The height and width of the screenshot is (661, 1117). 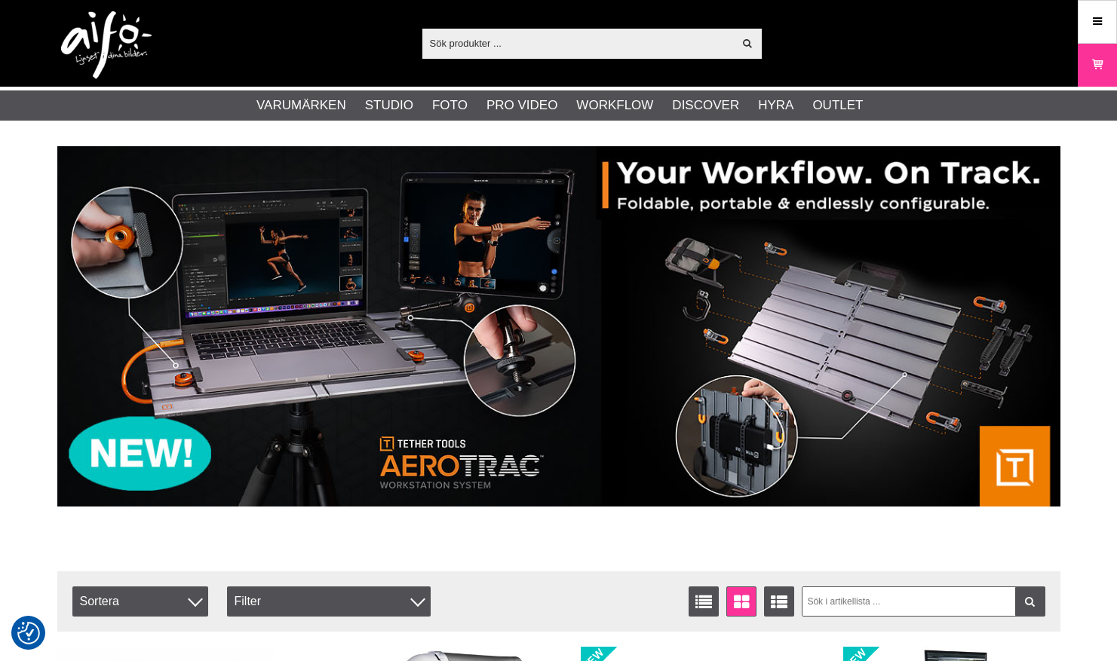 I want to click on span: Sortera, so click(x=140, y=602).